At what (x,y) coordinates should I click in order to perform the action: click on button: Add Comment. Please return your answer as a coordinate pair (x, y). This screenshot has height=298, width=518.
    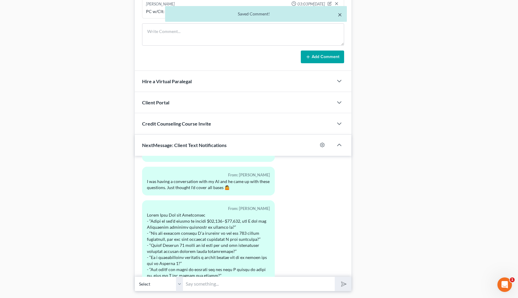
    Looking at the image, I should click on (322, 57).